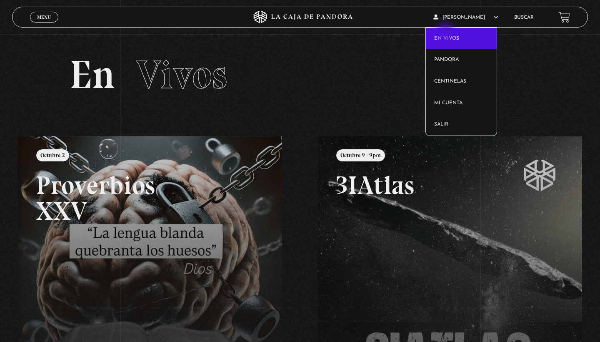 The height and width of the screenshot is (342, 600). What do you see at coordinates (564, 17) in the screenshot?
I see `a: View your shopping cart` at bounding box center [564, 17].